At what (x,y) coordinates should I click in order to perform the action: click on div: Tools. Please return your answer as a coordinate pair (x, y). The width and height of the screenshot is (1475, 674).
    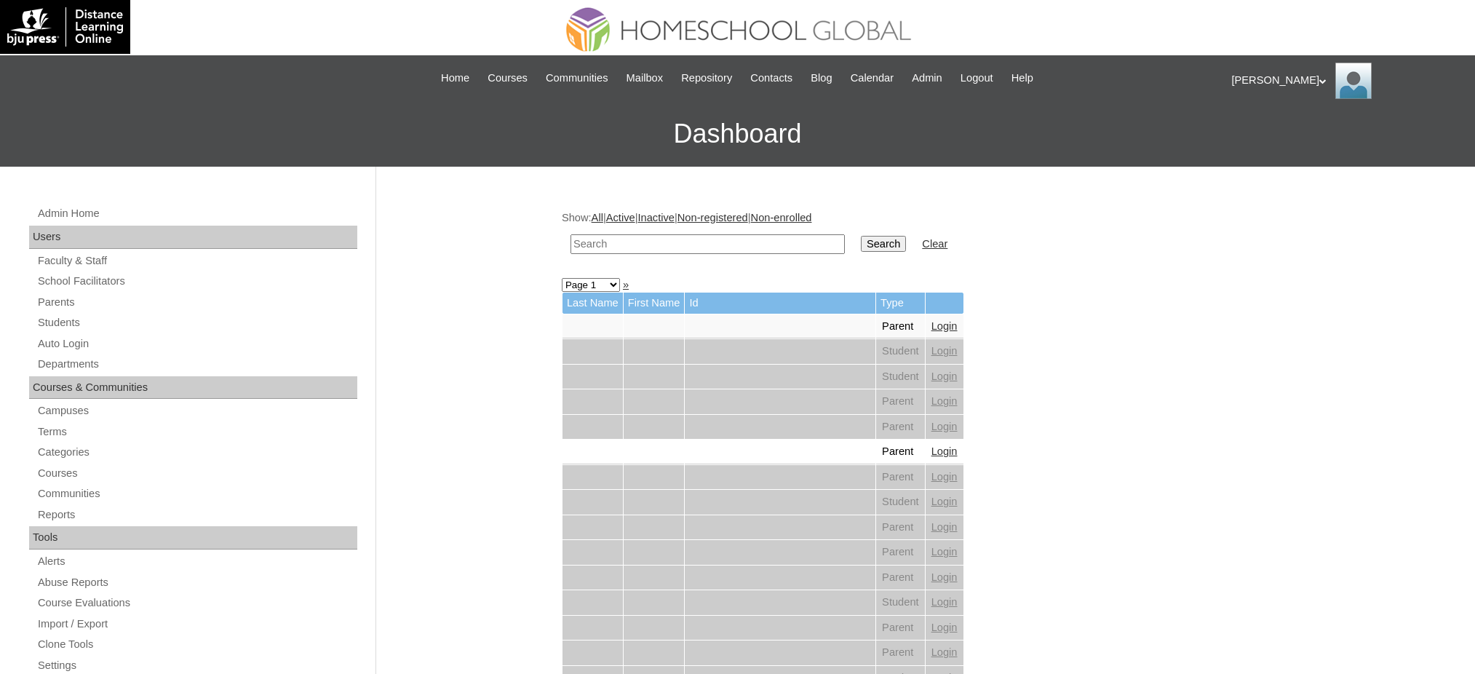
    Looking at the image, I should click on (193, 538).